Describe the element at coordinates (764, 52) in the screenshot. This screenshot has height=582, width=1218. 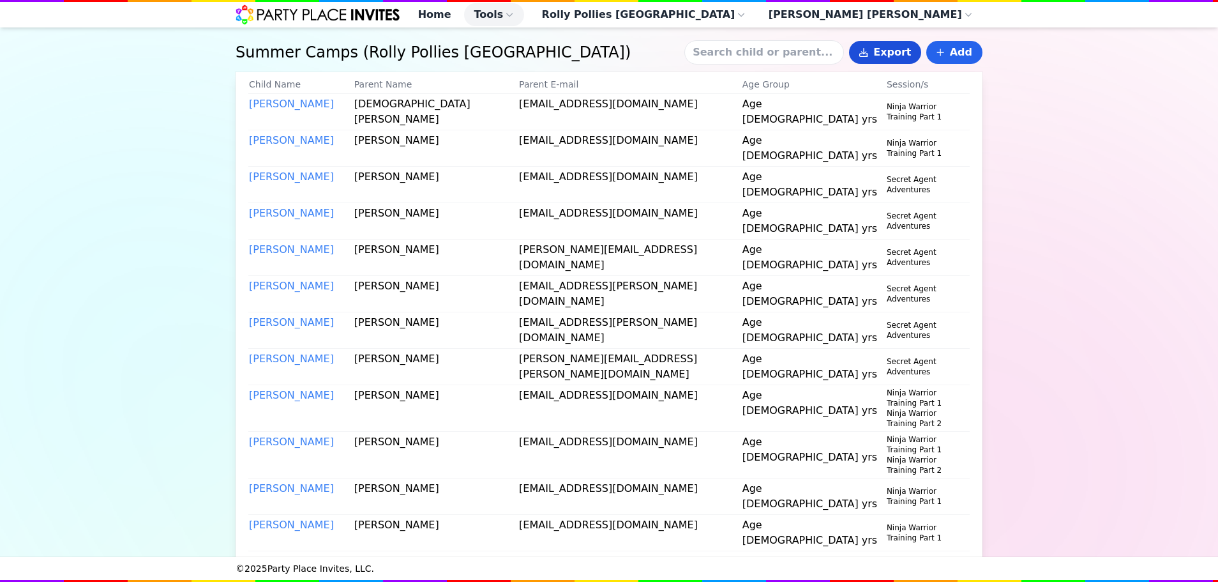
I see `input: Search child or parent...` at that location.